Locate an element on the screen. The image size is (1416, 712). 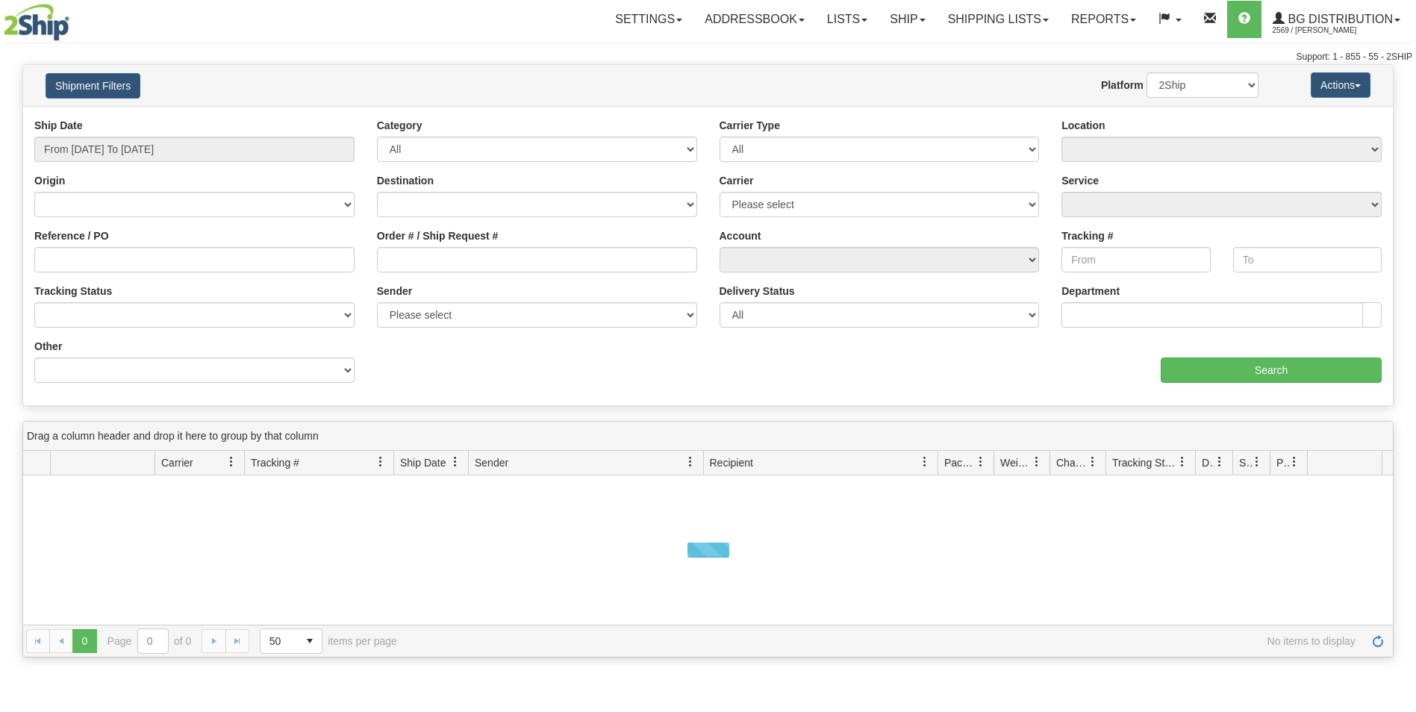
span: Pickup Status is located at coordinates (1282, 463).